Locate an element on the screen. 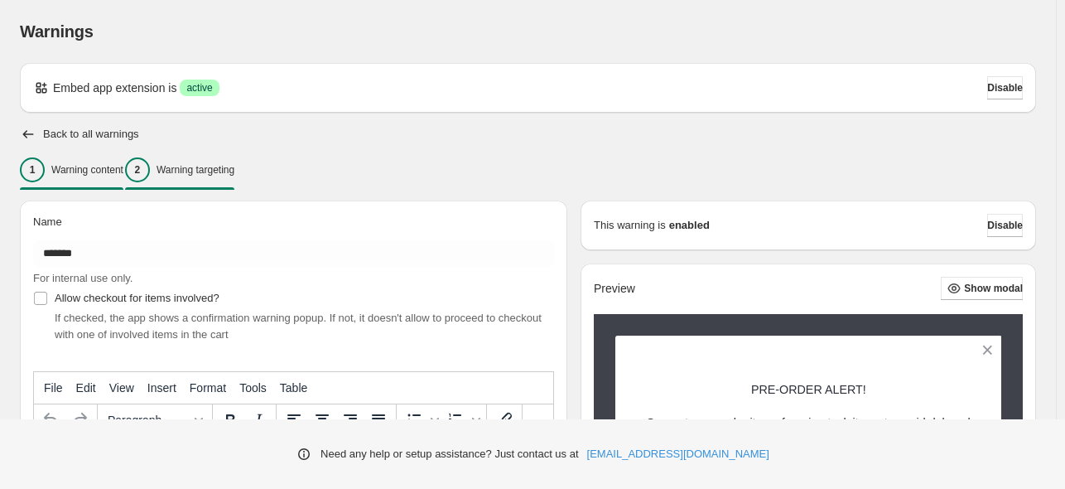 The image size is (1065, 489). span: Tools is located at coordinates (253, 388).